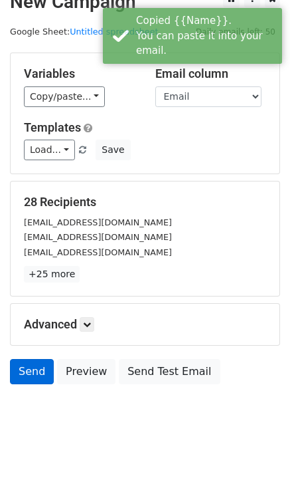 This screenshot has height=494, width=290. What do you see at coordinates (114, 31) in the screenshot?
I see `a: Untitled spreadsheet` at bounding box center [114, 31].